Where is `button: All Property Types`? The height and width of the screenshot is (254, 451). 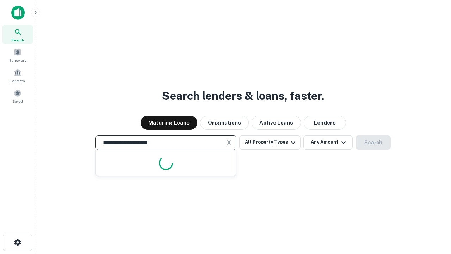
button: All Property Types is located at coordinates (270, 142).